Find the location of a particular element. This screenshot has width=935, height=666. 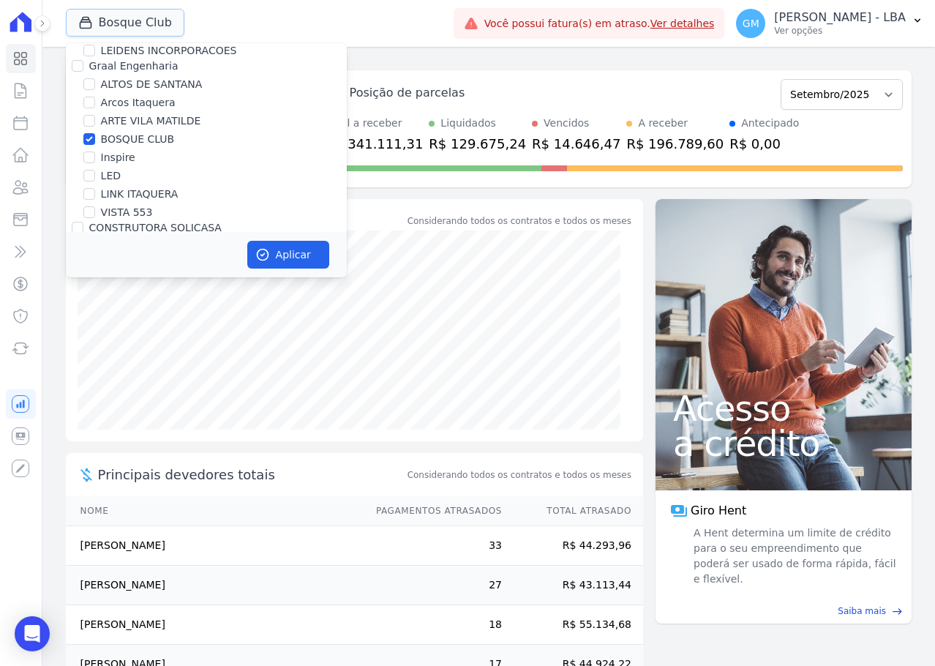

span: Considerando todos os contratos e todos os meses is located at coordinates (520, 475).